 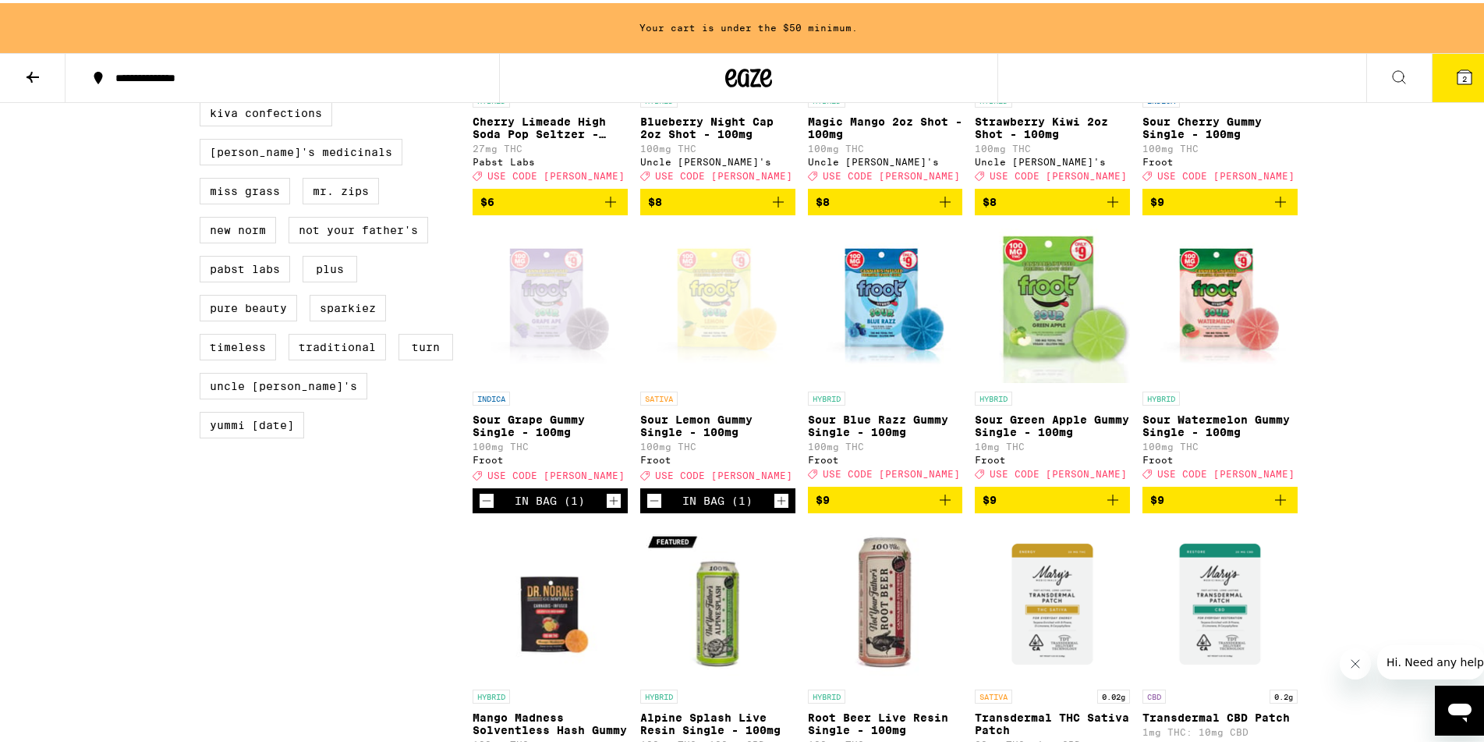 I want to click on label: Timeless, so click(x=238, y=344).